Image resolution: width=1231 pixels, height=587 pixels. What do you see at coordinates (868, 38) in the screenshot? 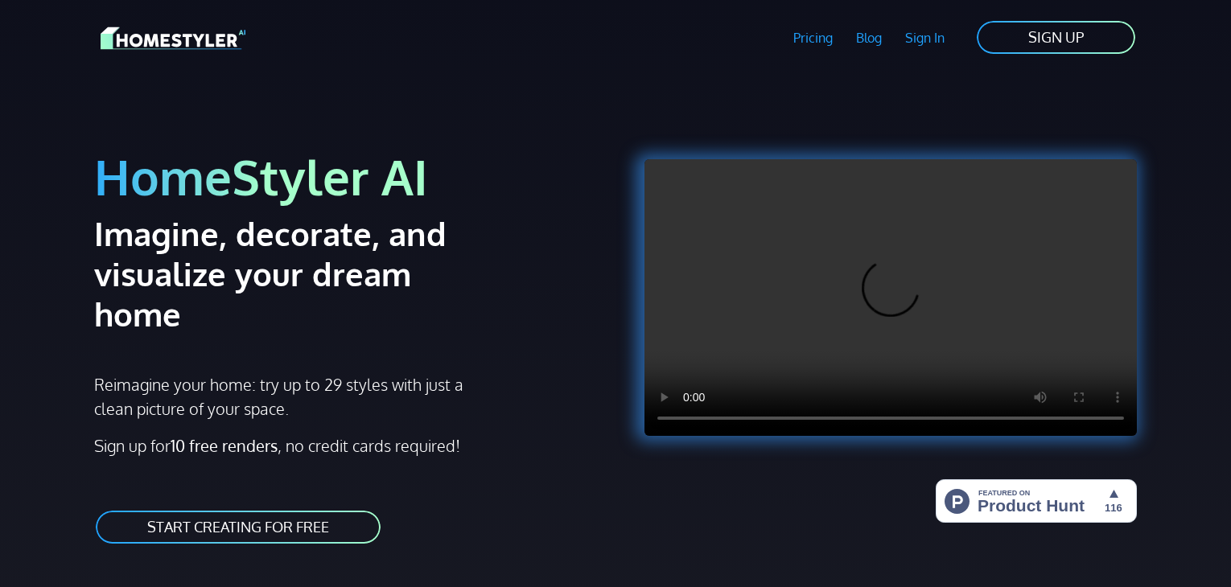
I see `a: Blog` at bounding box center [868, 38].